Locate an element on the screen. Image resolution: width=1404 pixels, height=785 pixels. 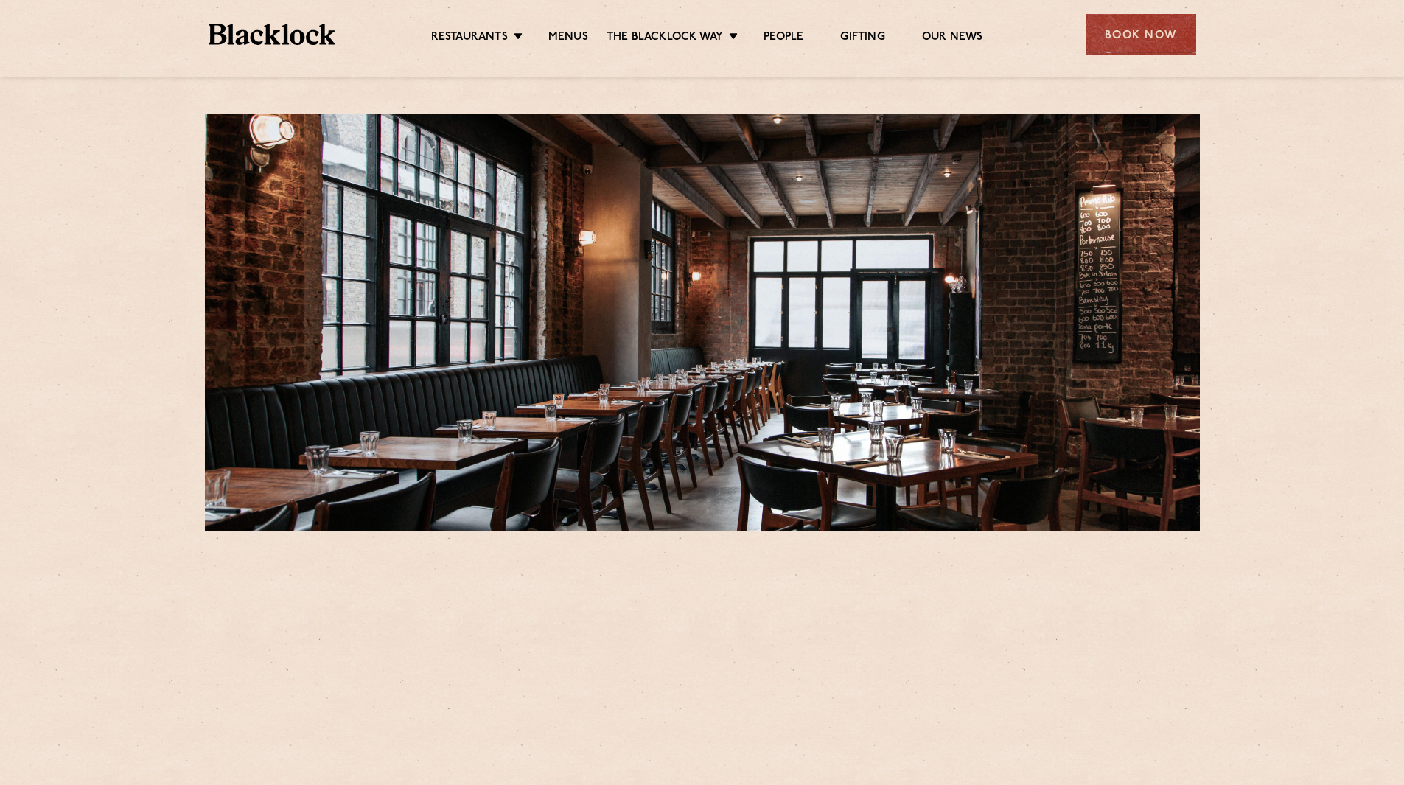
a: People is located at coordinates (784, 38).